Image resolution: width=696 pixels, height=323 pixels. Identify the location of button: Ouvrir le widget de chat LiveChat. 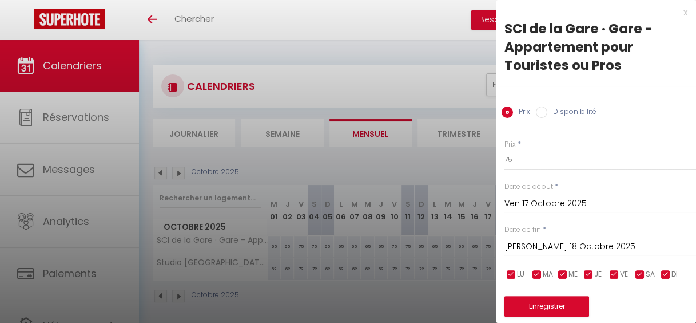
(26, 22).